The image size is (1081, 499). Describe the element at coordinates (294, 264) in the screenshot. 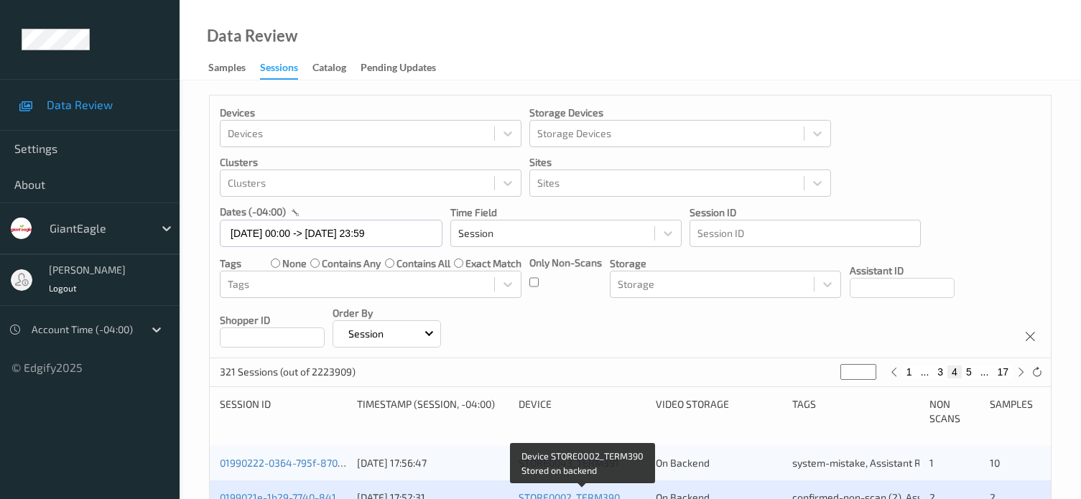

I see `label: none` at that location.